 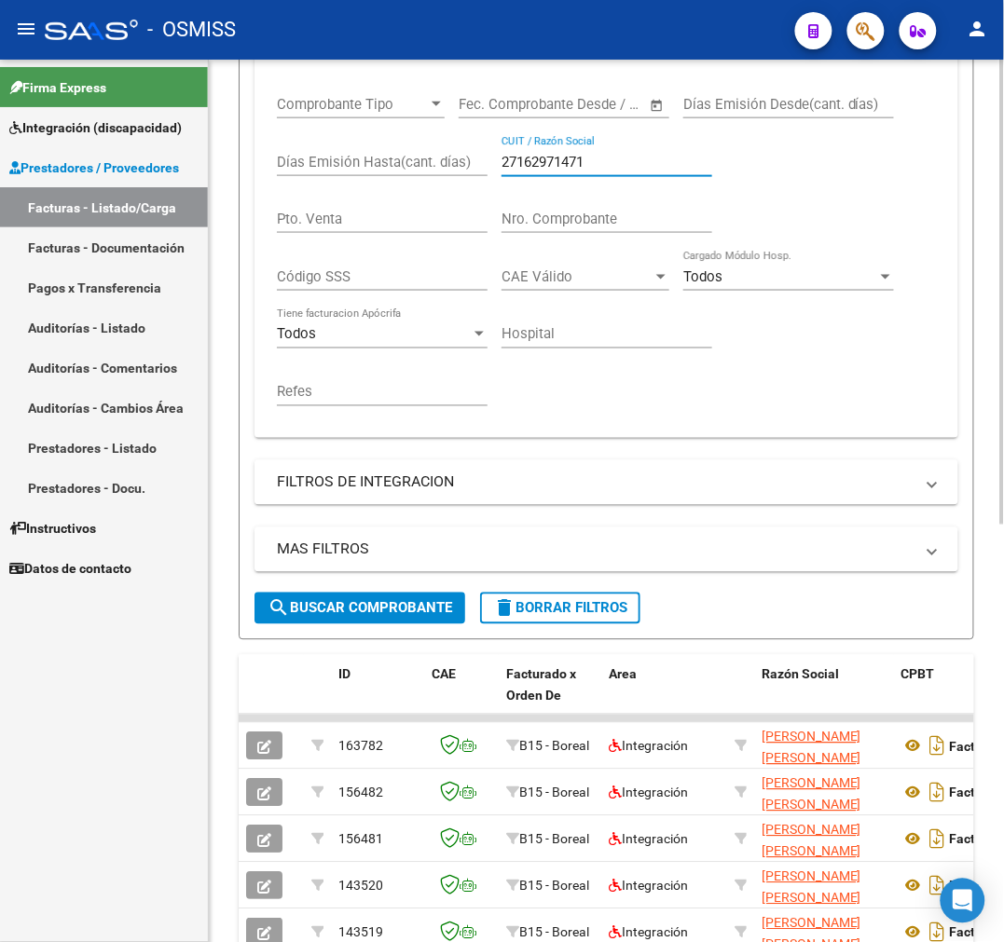 I want to click on datatable-header-cell: Razón Social, so click(x=824, y=696).